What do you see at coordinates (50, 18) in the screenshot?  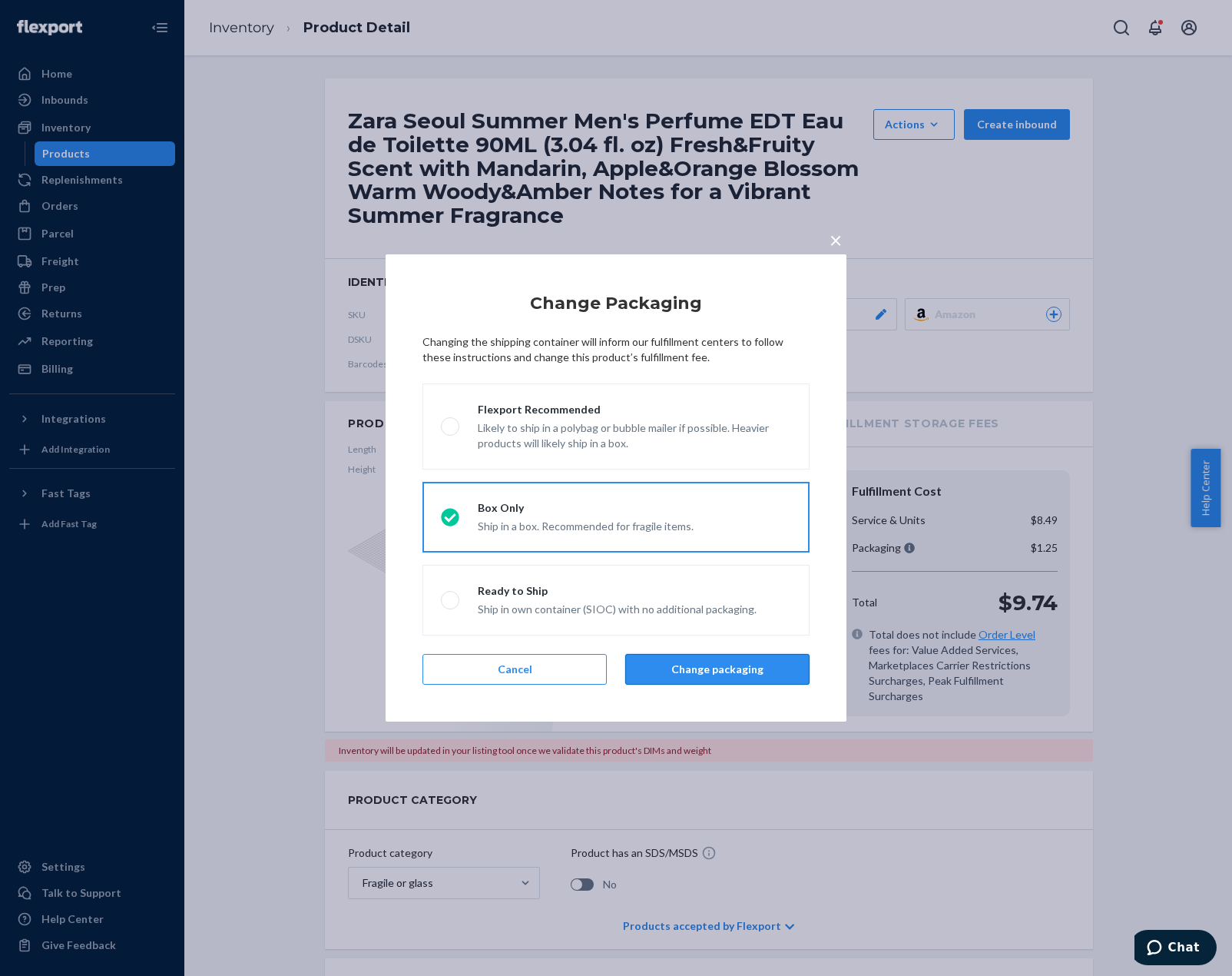 I see `span: Chat` at bounding box center [50, 18].